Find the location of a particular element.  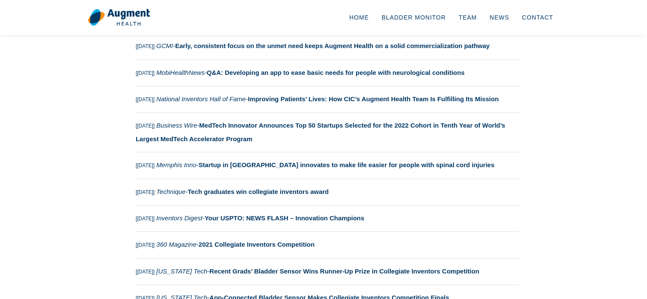

i: Memphis Inno is located at coordinates (176, 165).